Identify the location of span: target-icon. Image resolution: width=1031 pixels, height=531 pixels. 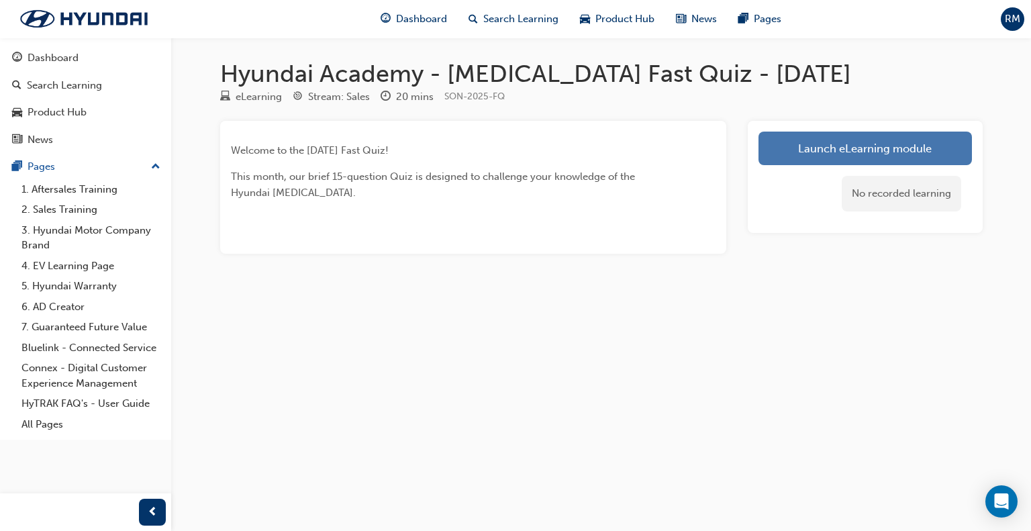
(297, 97).